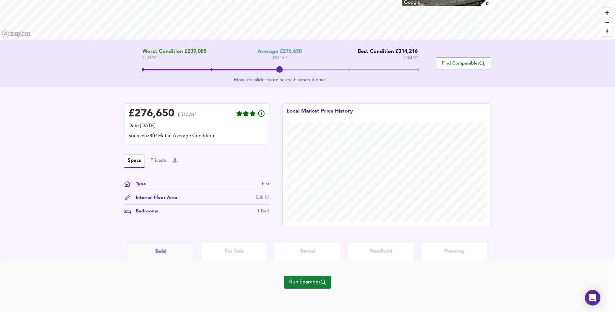 The height and width of the screenshot is (312, 615). Describe the element at coordinates (464, 63) in the screenshot. I see `button: Find Comparables` at that location.